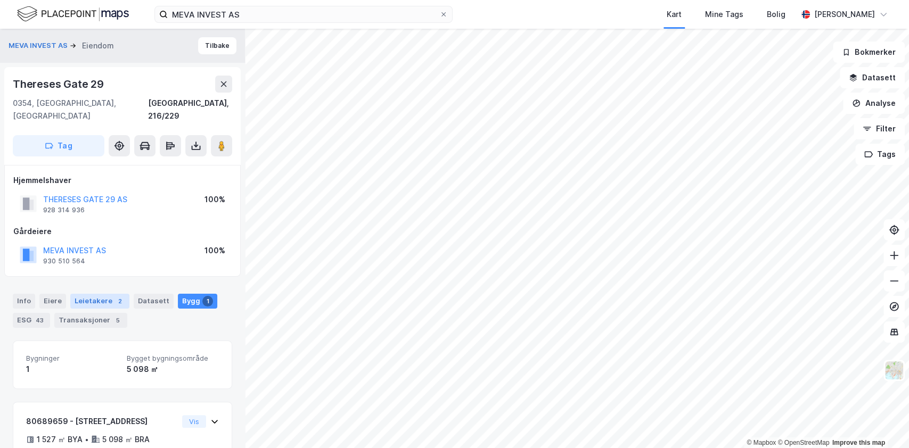  What do you see at coordinates (24, 301) in the screenshot?
I see `div: Info` at bounding box center [24, 301].